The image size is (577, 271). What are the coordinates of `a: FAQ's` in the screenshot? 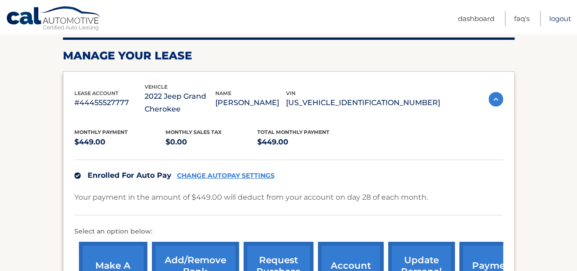 It's located at (522, 18).